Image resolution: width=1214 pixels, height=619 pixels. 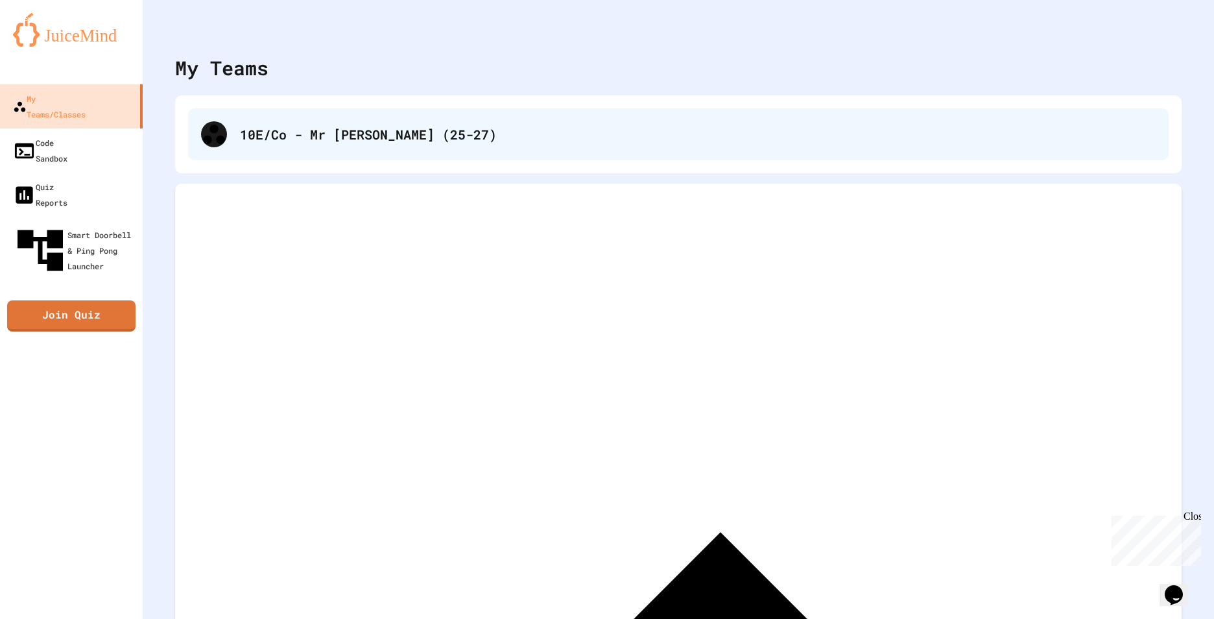 What do you see at coordinates (75, 250) in the screenshot?
I see `div: Smart Doorbell & Ping Pong Launcher` at bounding box center [75, 250].